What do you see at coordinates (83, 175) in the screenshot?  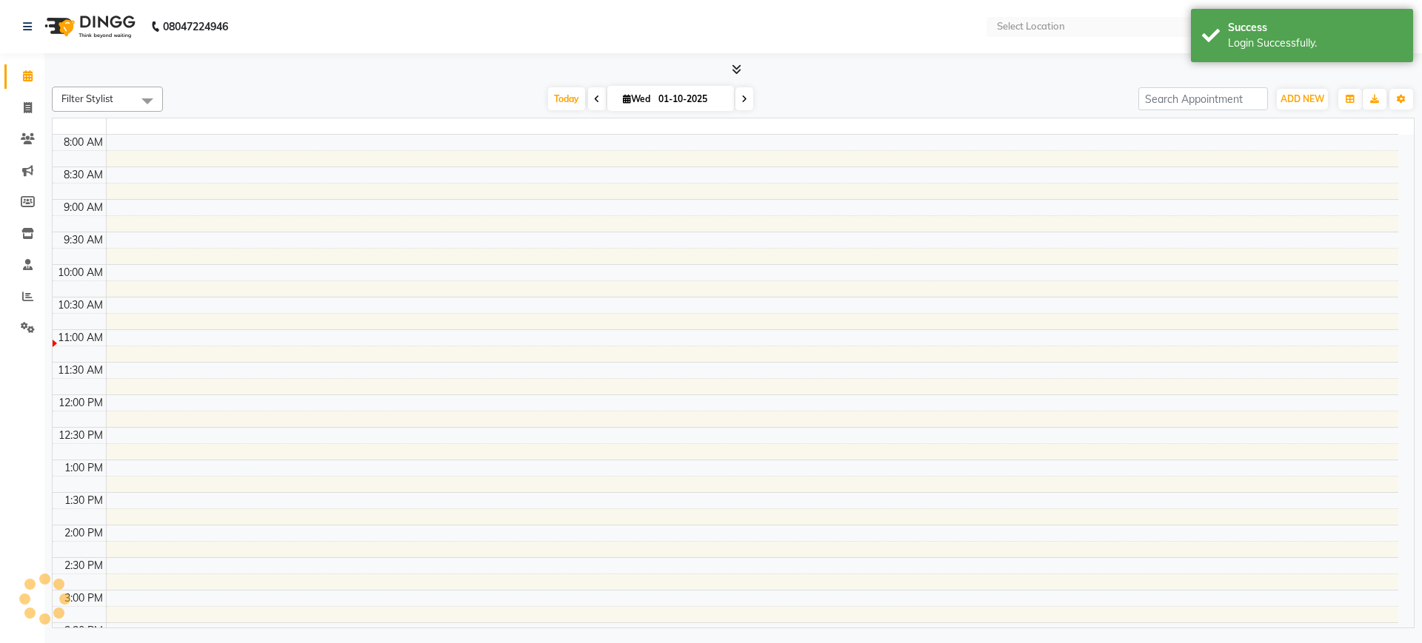 I see `div: 8:30 AM` at bounding box center [83, 175].